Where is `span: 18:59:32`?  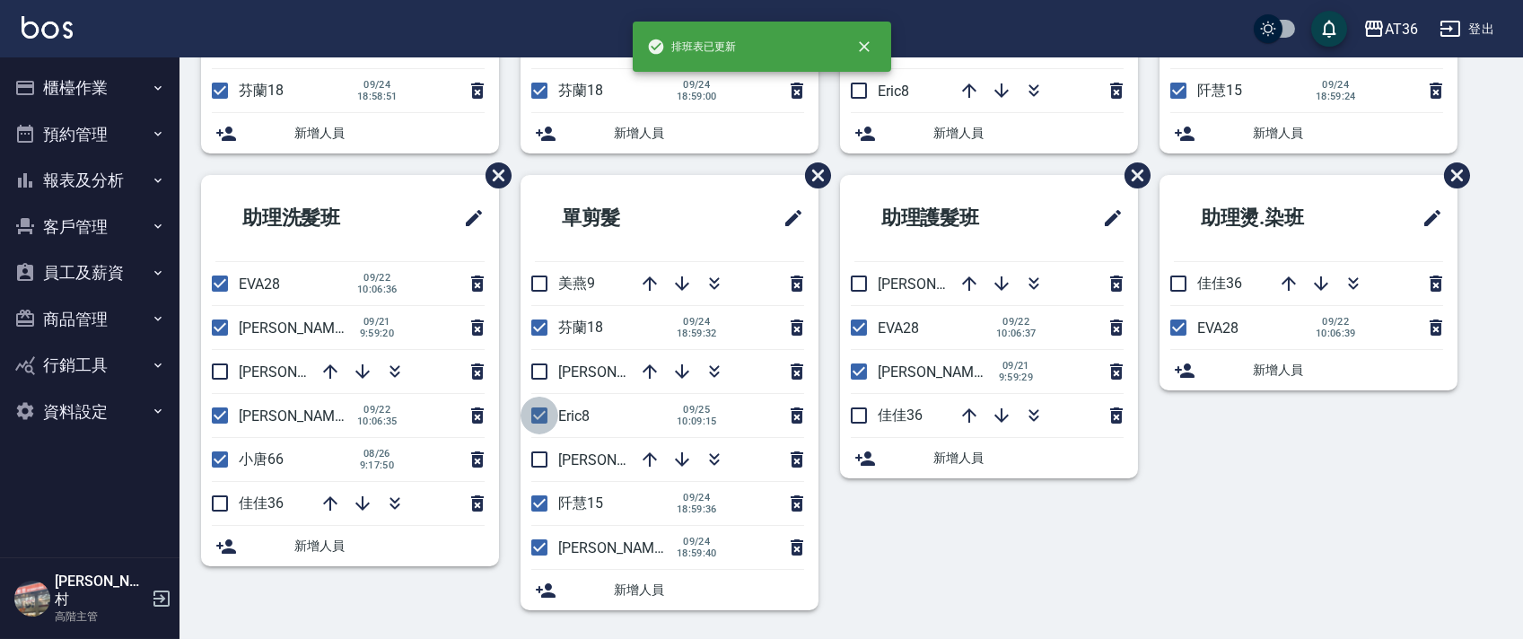
span: 18:59:32 is located at coordinates (696, 333).